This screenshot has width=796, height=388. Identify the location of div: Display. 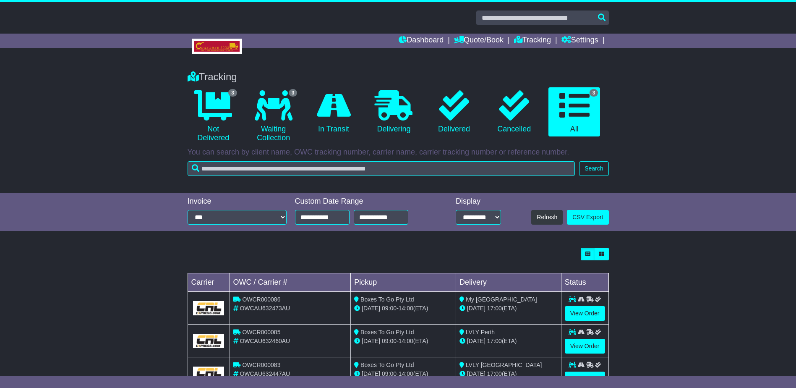
(478, 201).